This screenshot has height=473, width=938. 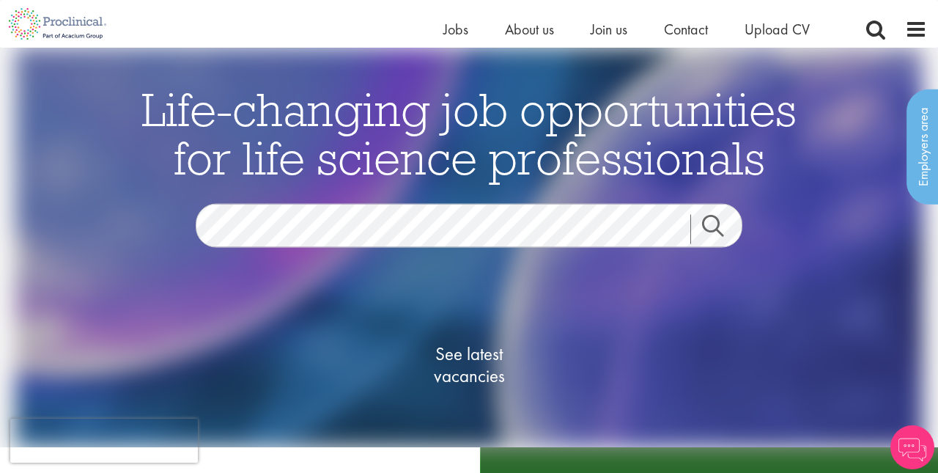 I want to click on a: About us, so click(x=529, y=29).